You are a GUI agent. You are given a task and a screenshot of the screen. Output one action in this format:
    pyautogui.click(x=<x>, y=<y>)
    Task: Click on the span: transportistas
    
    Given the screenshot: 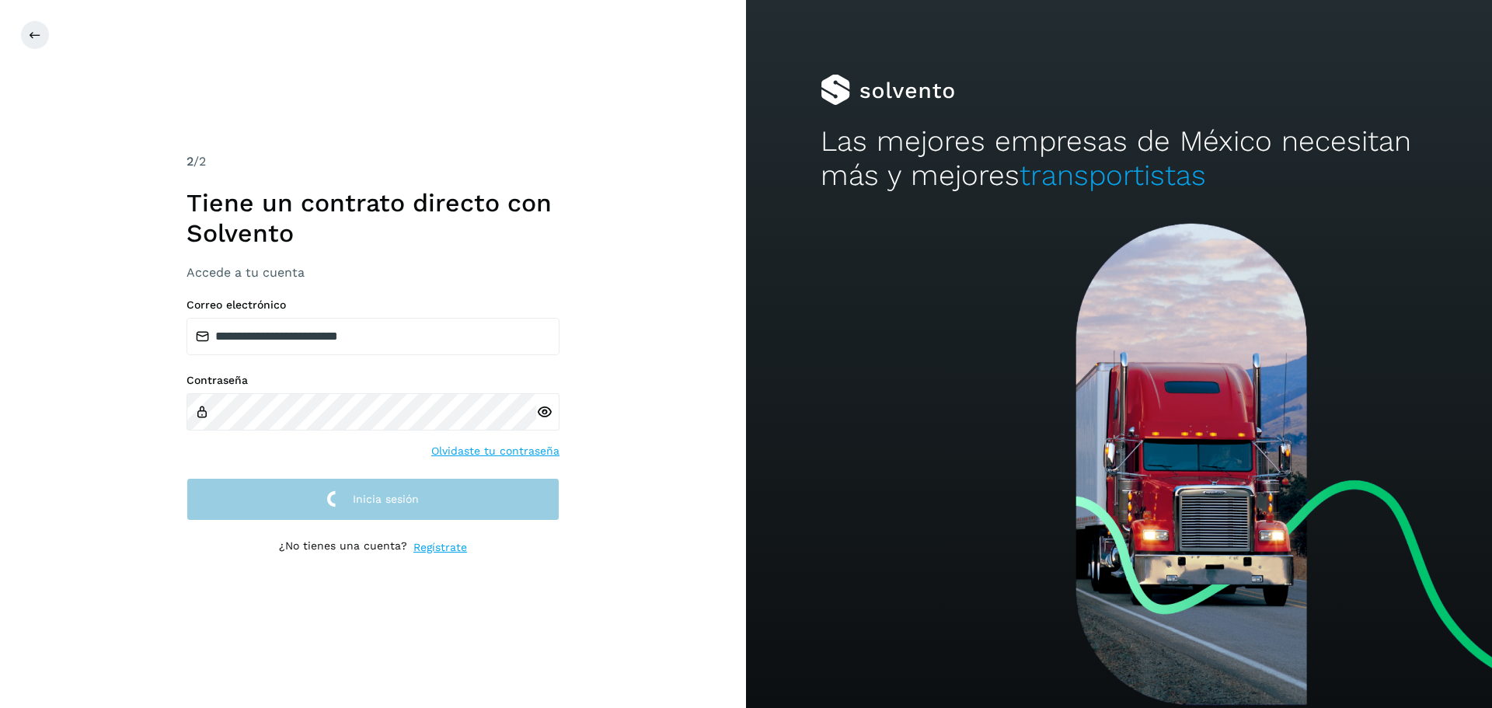 What is the action you would take?
    pyautogui.click(x=1113, y=175)
    